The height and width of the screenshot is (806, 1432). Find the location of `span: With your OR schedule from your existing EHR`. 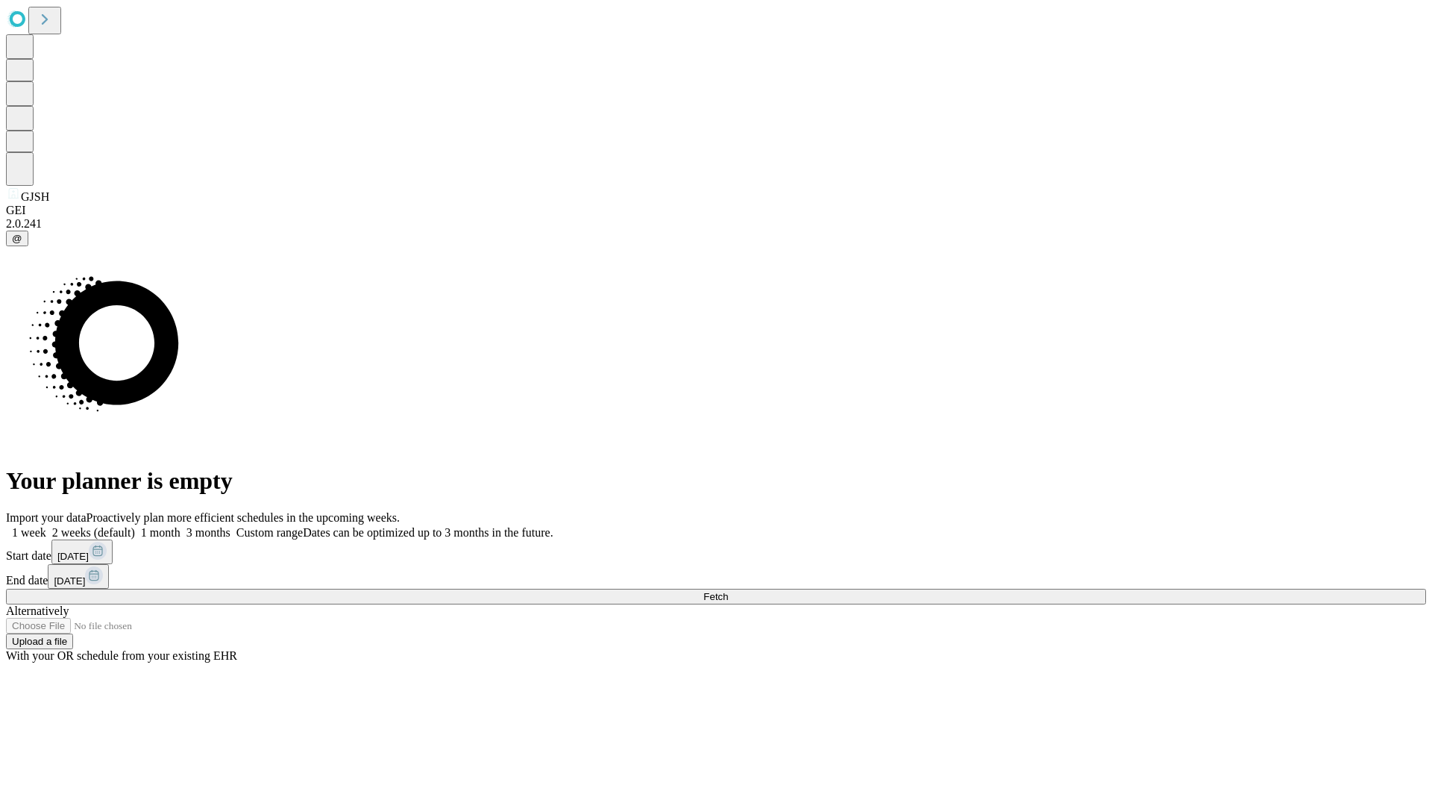

span: With your OR schedule from your existing EHR is located at coordinates (122, 655).